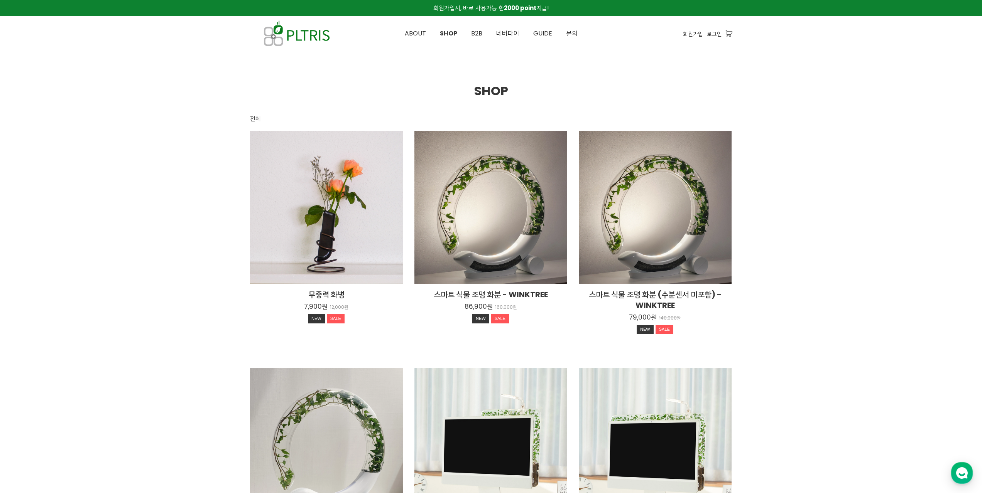  I want to click on span: 로그인, so click(714, 34).